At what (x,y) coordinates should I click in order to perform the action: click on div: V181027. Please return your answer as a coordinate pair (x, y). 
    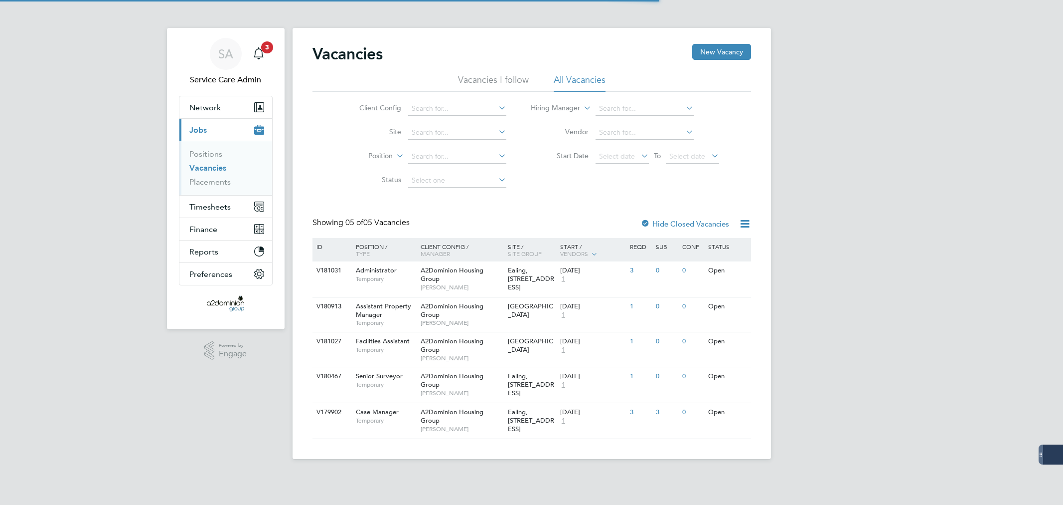
    Looking at the image, I should click on (332, 341).